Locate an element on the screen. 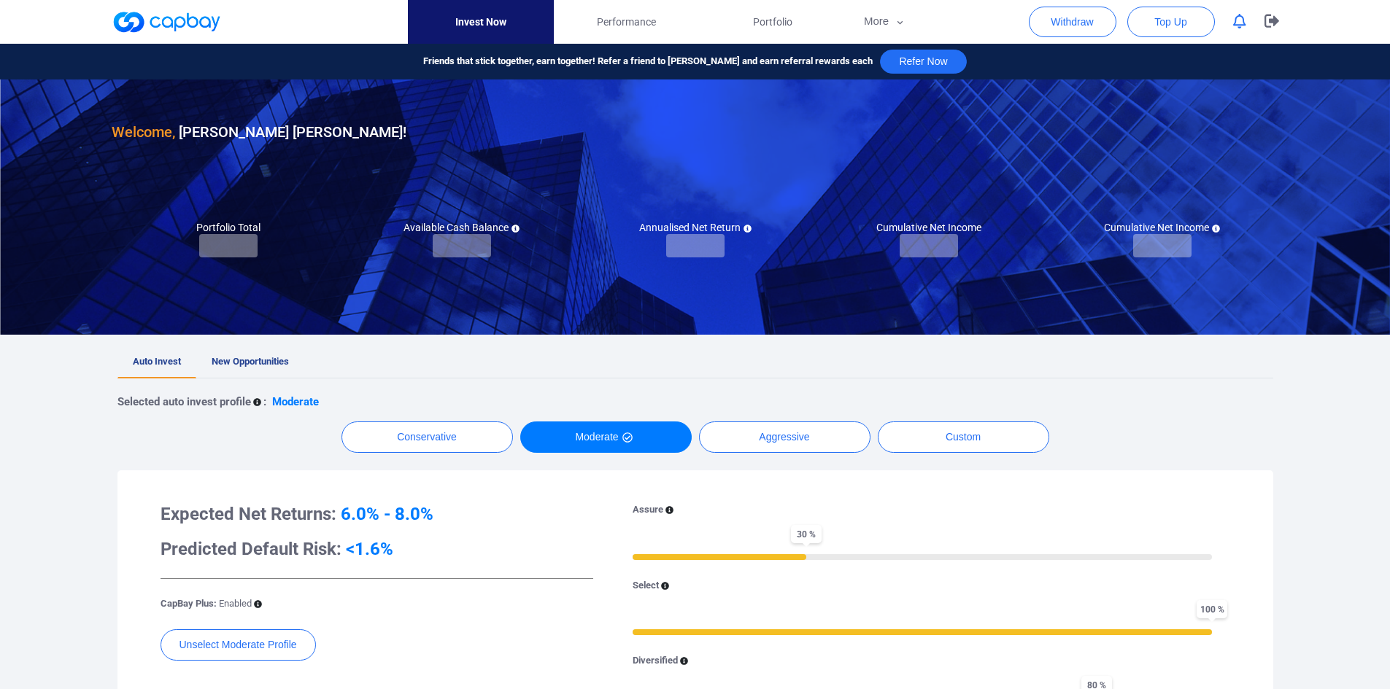  button: Top Up is located at coordinates (1171, 22).